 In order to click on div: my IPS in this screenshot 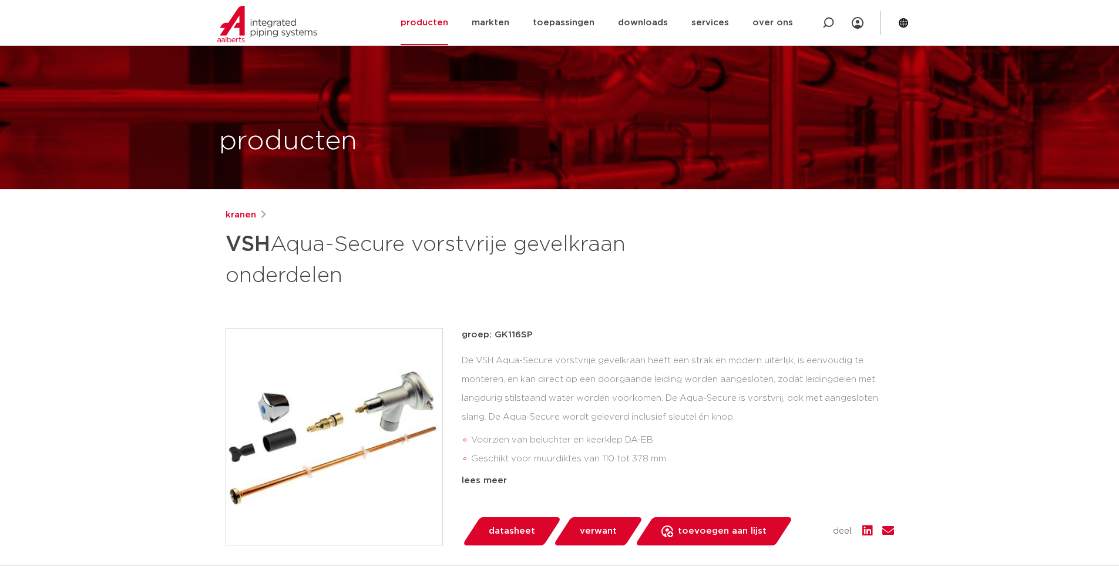, I will do `click(858, 23)`.